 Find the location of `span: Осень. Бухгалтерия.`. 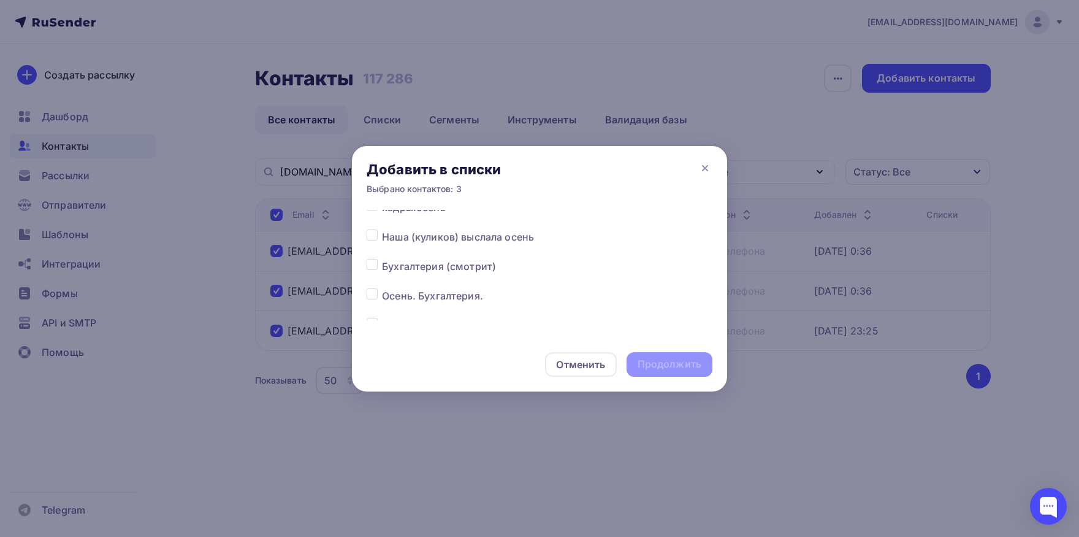

span: Осень. Бухгалтерия. is located at coordinates (432, 296).